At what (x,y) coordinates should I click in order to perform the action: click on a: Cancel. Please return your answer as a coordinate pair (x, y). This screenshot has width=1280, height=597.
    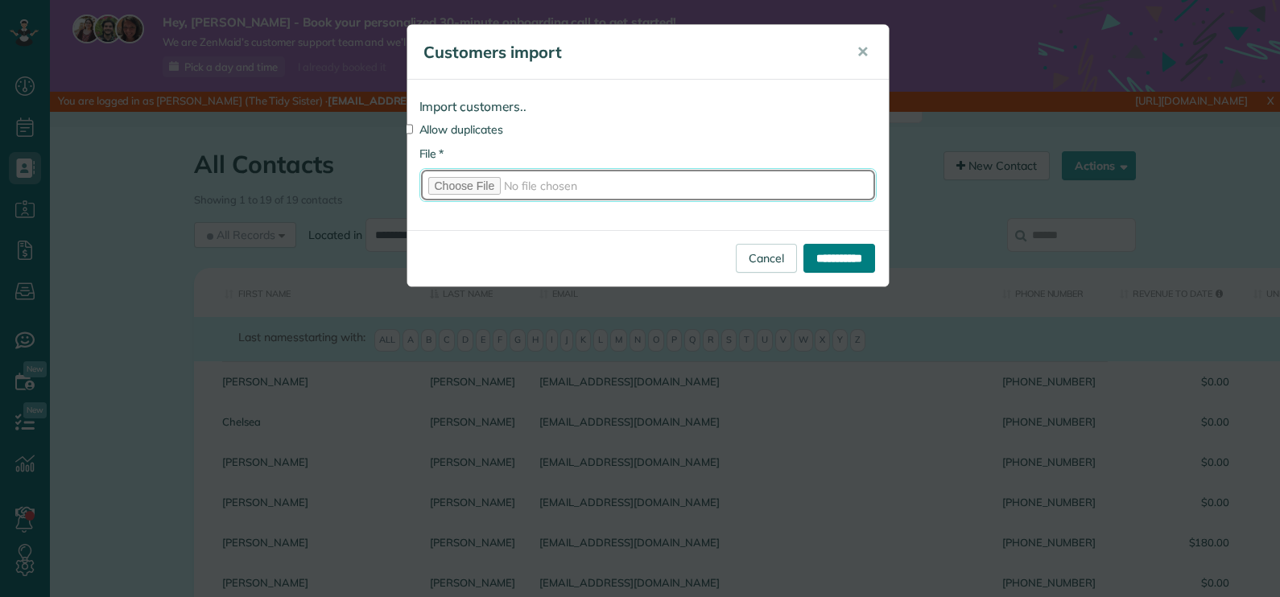
    Looking at the image, I should click on (767, 258).